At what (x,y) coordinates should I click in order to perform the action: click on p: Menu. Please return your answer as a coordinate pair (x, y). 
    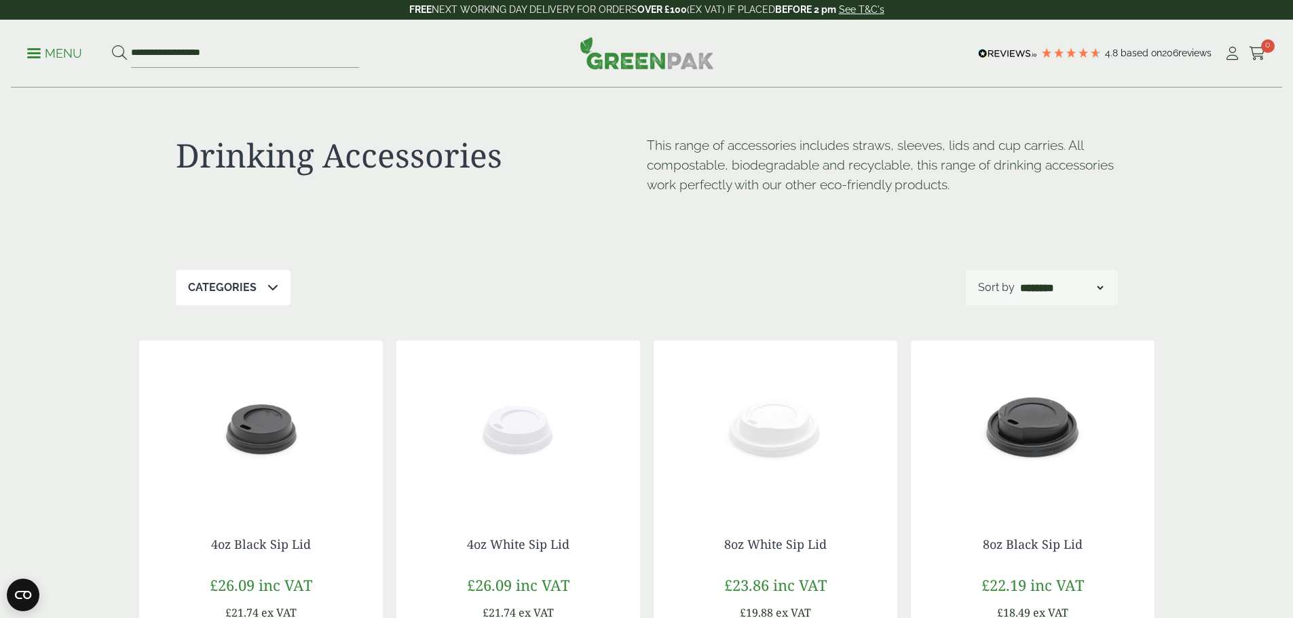
    Looking at the image, I should click on (54, 54).